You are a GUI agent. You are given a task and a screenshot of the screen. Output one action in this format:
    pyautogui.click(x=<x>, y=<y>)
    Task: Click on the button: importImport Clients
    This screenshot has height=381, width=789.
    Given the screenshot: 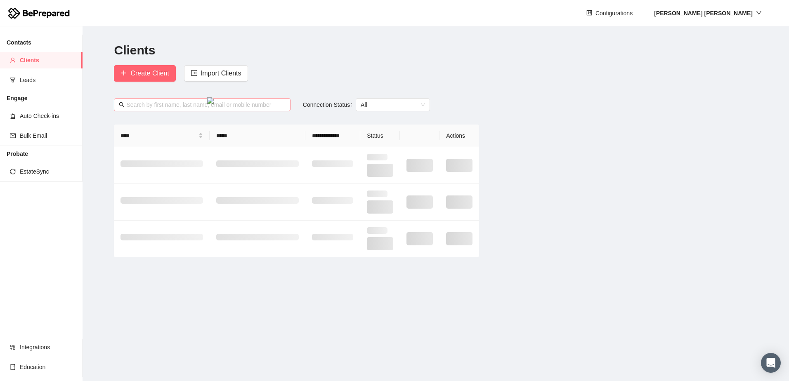 What is the action you would take?
    pyautogui.click(x=216, y=73)
    